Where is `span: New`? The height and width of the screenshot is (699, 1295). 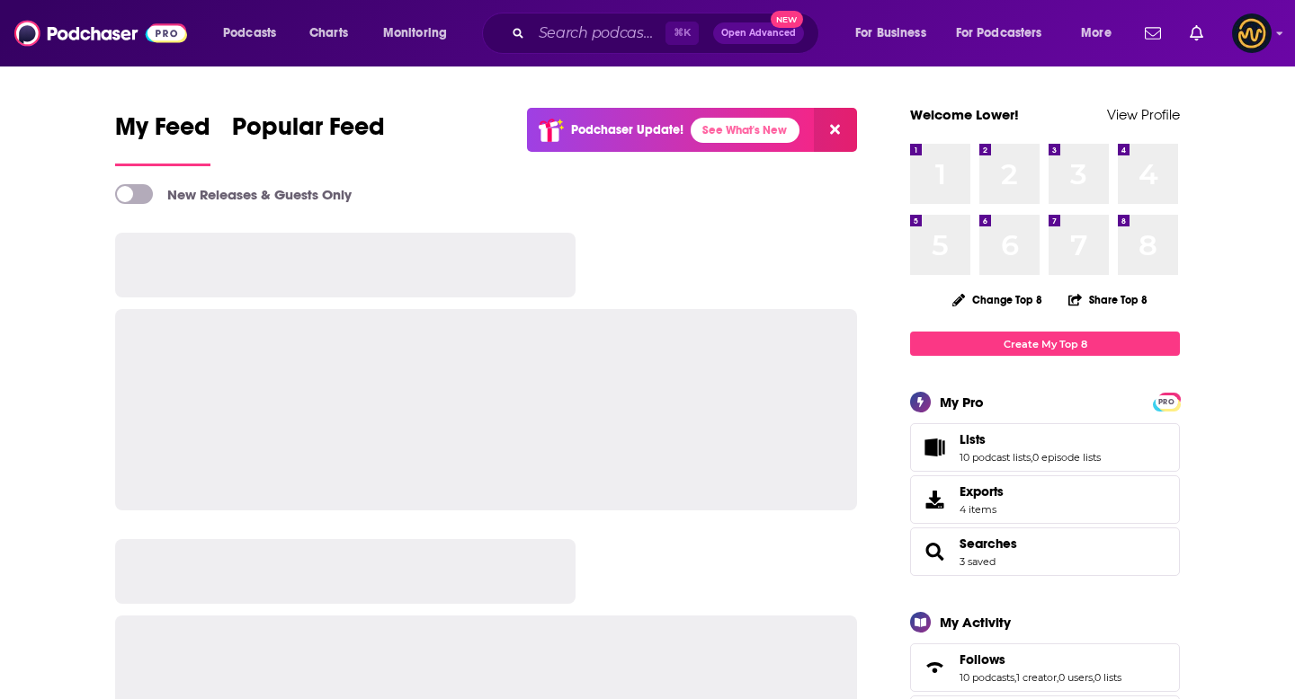
span: New is located at coordinates (787, 19).